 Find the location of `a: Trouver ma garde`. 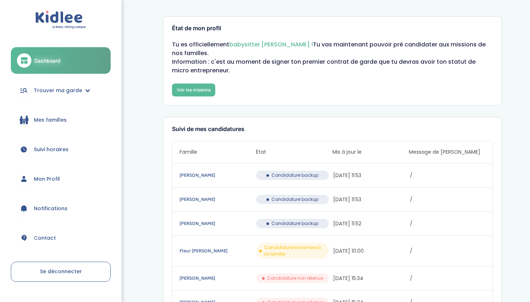

a: Trouver ma garde is located at coordinates (61, 90).